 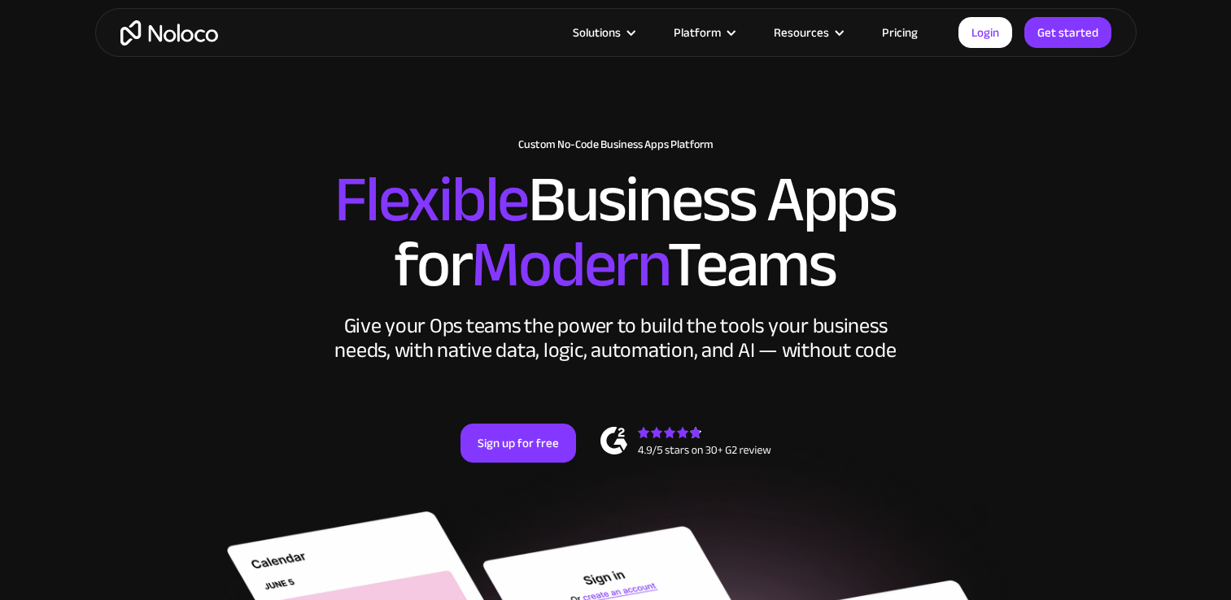 I want to click on span: Flexible, so click(x=431, y=199).